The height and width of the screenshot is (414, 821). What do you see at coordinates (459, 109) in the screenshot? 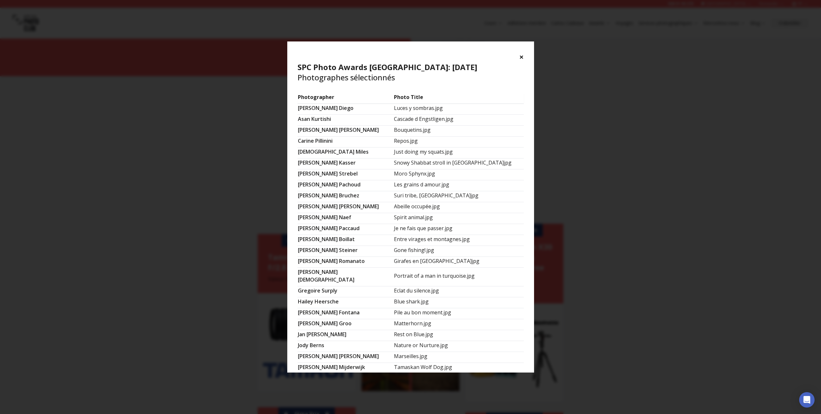
I see `td: Luces y sombras.jpg` at bounding box center [459, 109].